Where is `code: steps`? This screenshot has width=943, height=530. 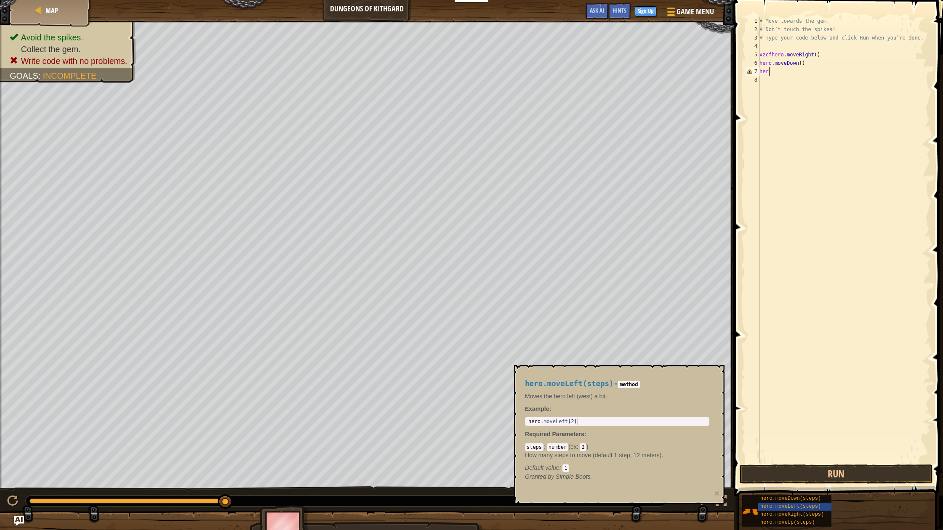
code: steps is located at coordinates (534, 448).